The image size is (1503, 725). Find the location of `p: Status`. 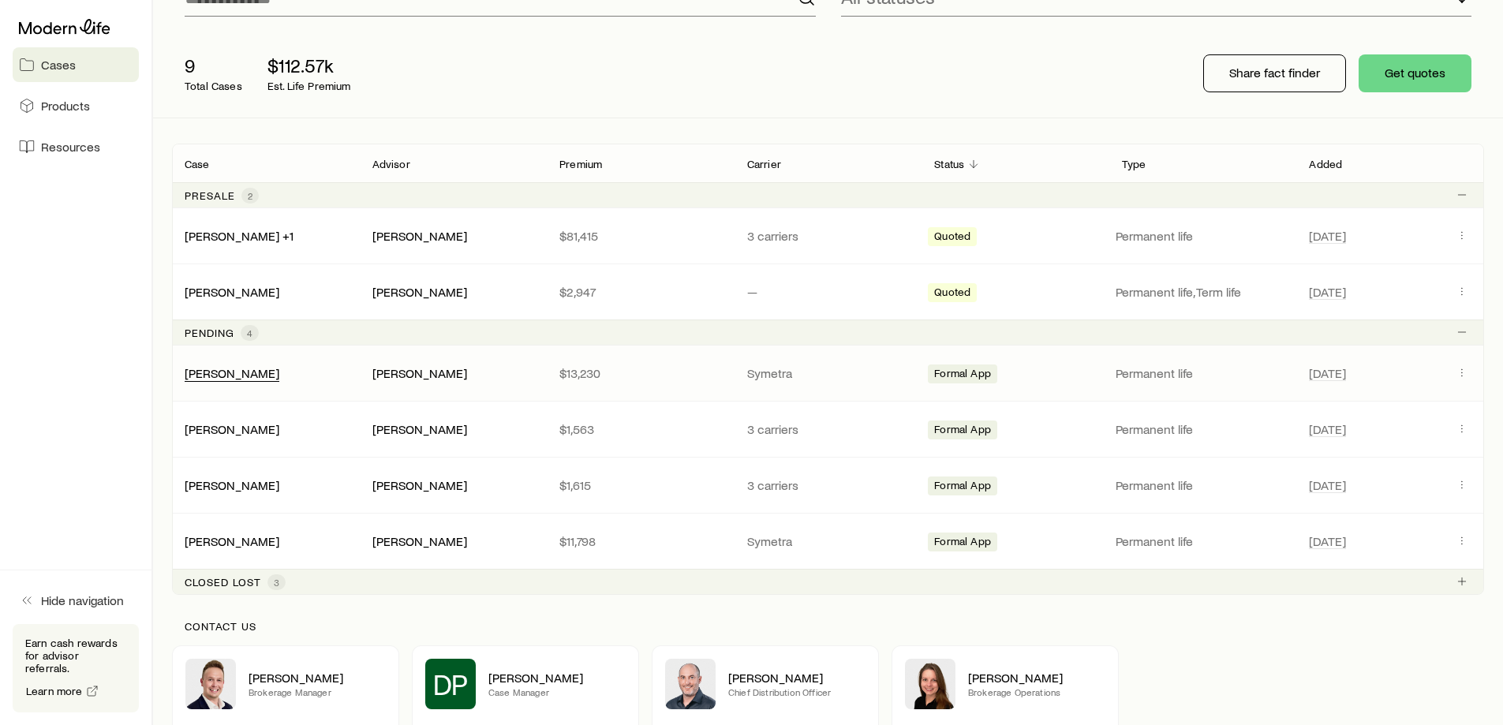

p: Status is located at coordinates (949, 164).